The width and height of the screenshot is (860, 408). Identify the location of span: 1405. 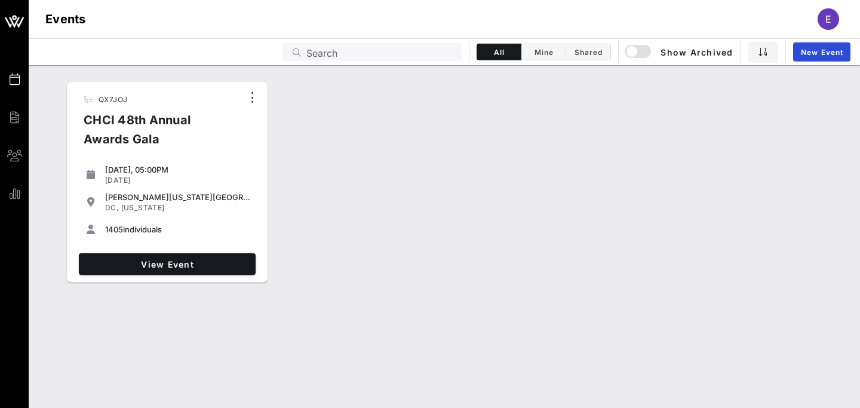
(114, 229).